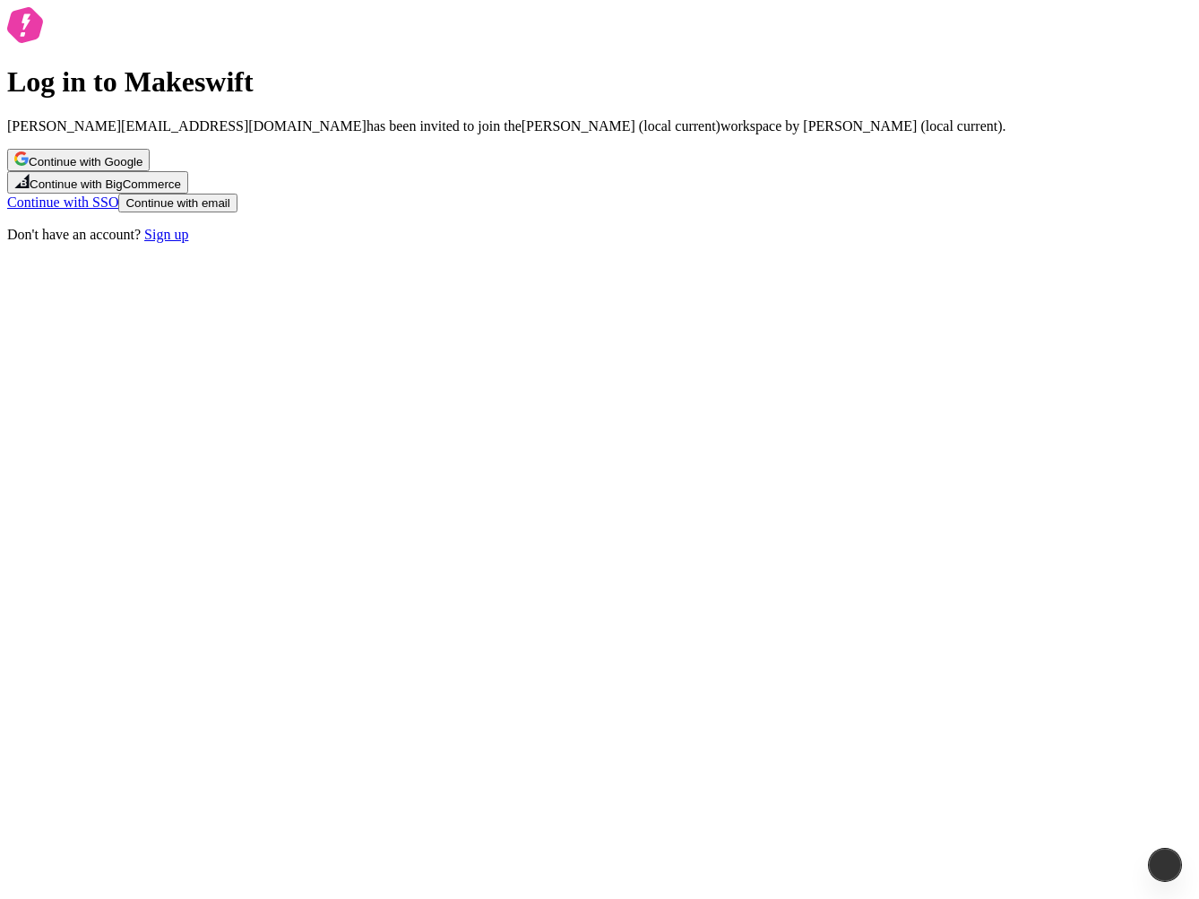 The width and height of the screenshot is (1199, 899). Describe the element at coordinates (599, 82) in the screenshot. I see `h1: Log in to Makeswift` at that location.